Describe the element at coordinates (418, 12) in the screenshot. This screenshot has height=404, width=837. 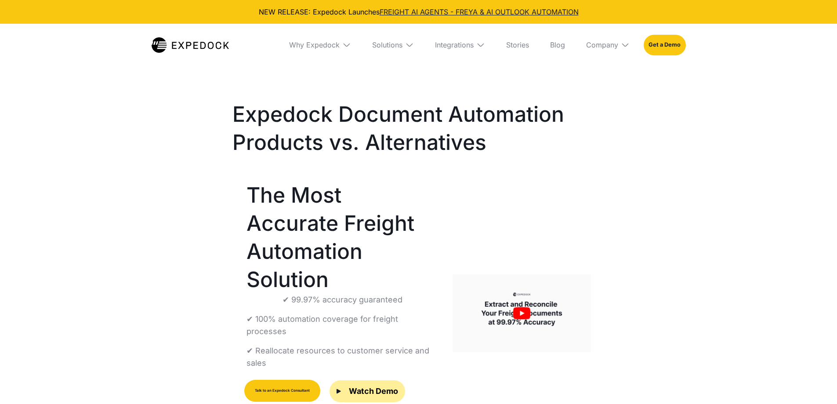
I see `div: NEW RELEASE: Expedock Launches` at that location.